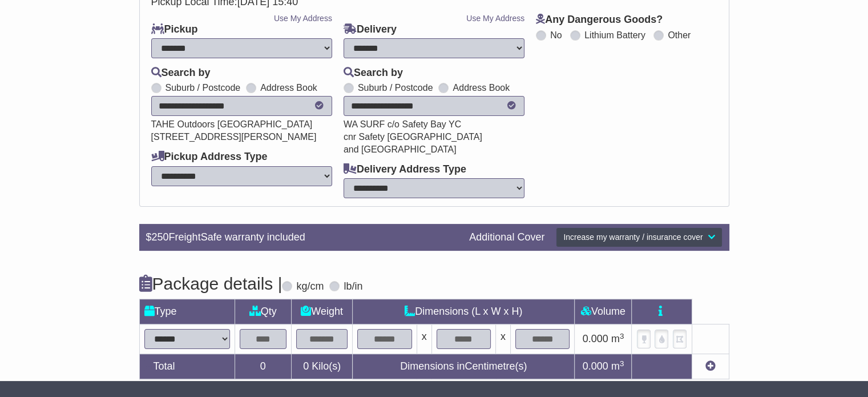 This screenshot has height=397, width=868. What do you see at coordinates (638, 237) in the screenshot?
I see `button: Increase my warranty / insurance cover` at bounding box center [638, 237].